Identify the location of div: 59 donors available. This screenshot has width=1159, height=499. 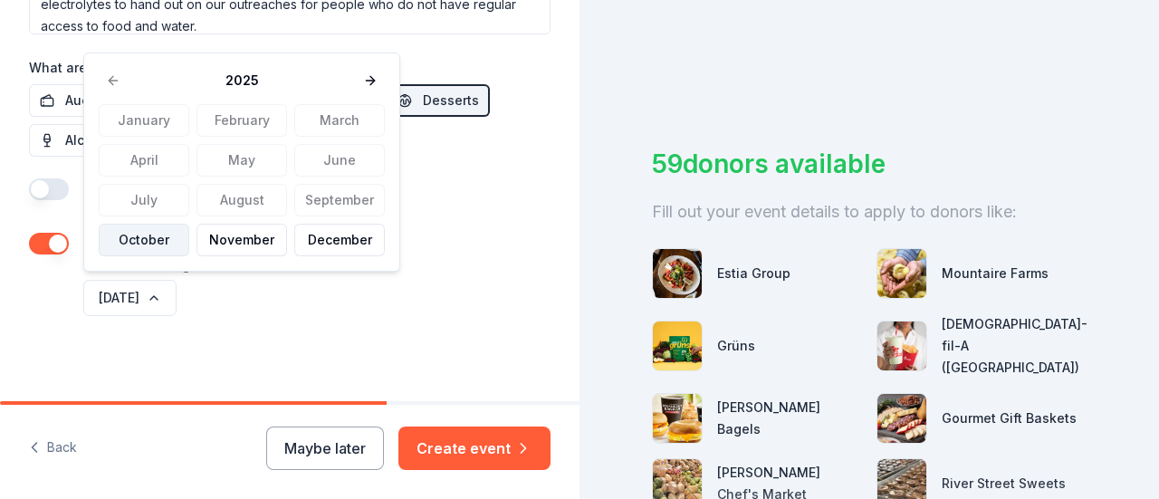
(869, 164).